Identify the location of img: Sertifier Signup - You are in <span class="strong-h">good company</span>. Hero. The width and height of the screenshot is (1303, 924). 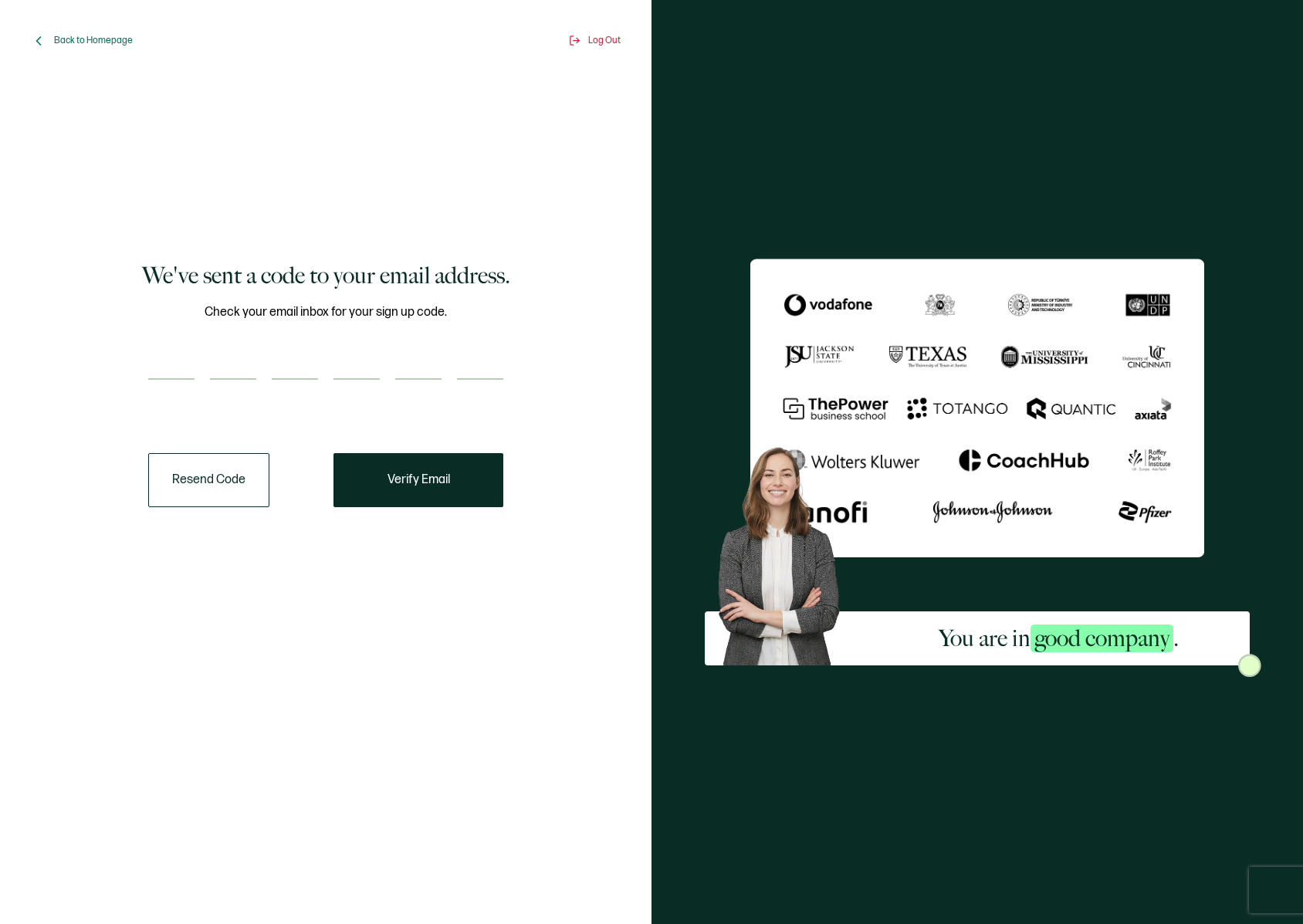
(787, 550).